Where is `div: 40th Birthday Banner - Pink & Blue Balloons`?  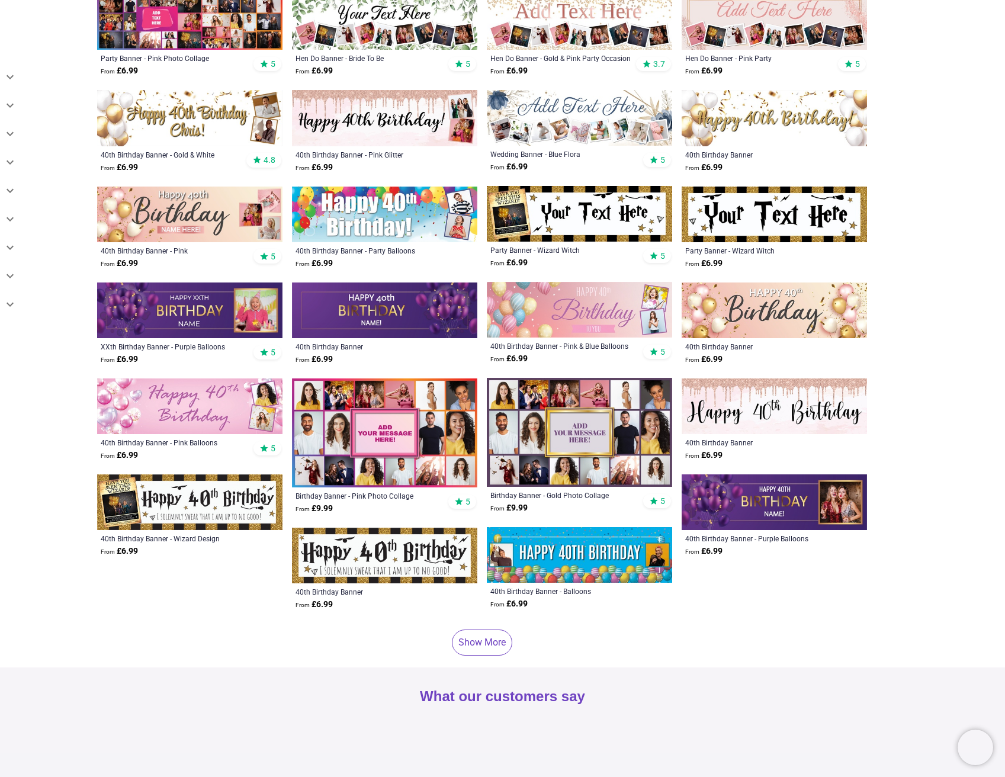
div: 40th Birthday Banner - Pink & Blue Balloons is located at coordinates (562, 346).